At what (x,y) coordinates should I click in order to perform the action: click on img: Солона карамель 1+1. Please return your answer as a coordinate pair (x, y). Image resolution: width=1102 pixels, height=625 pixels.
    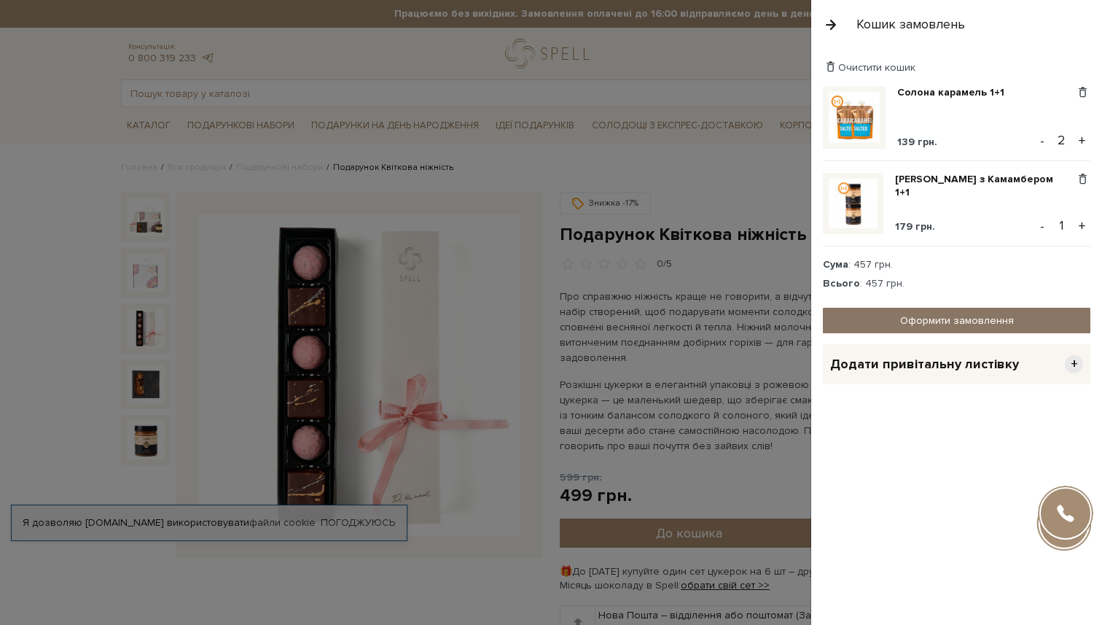
    Looking at the image, I should click on (854, 117).